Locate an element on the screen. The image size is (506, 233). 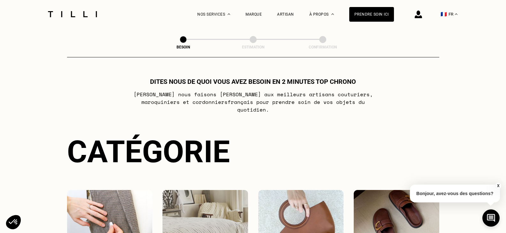
h1: Dites nous de quoi vous avez besoin en 2 minutes top chrono is located at coordinates (253, 82).